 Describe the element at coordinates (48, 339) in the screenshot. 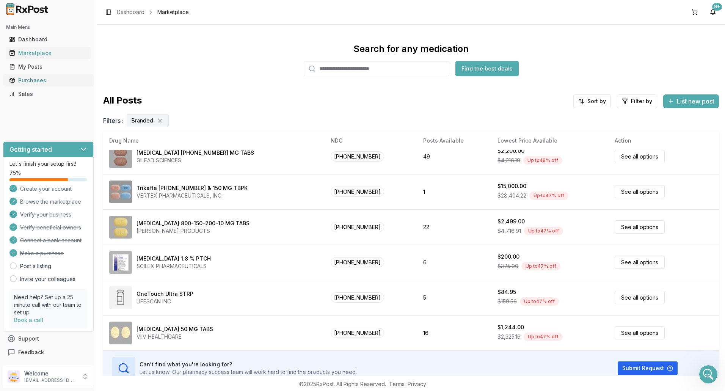

I see `button: Support` at that location.